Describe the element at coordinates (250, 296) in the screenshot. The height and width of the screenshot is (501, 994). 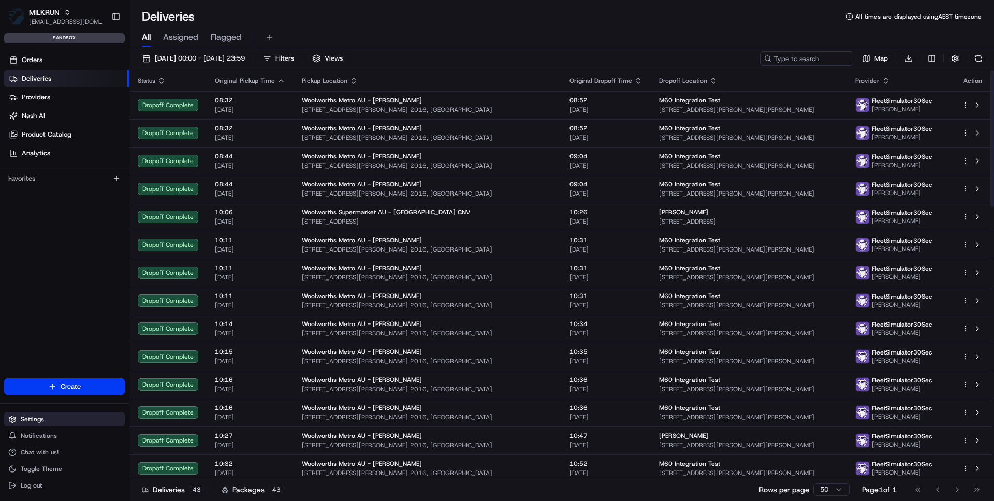
I see `span: 10:11` at that location.